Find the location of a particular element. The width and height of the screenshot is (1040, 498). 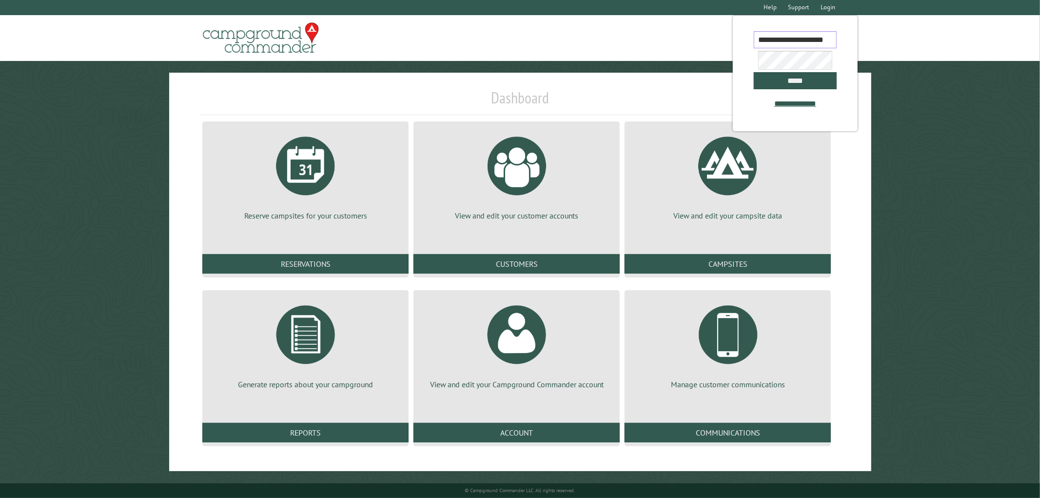

img: Campground Commander is located at coordinates (261, 38).